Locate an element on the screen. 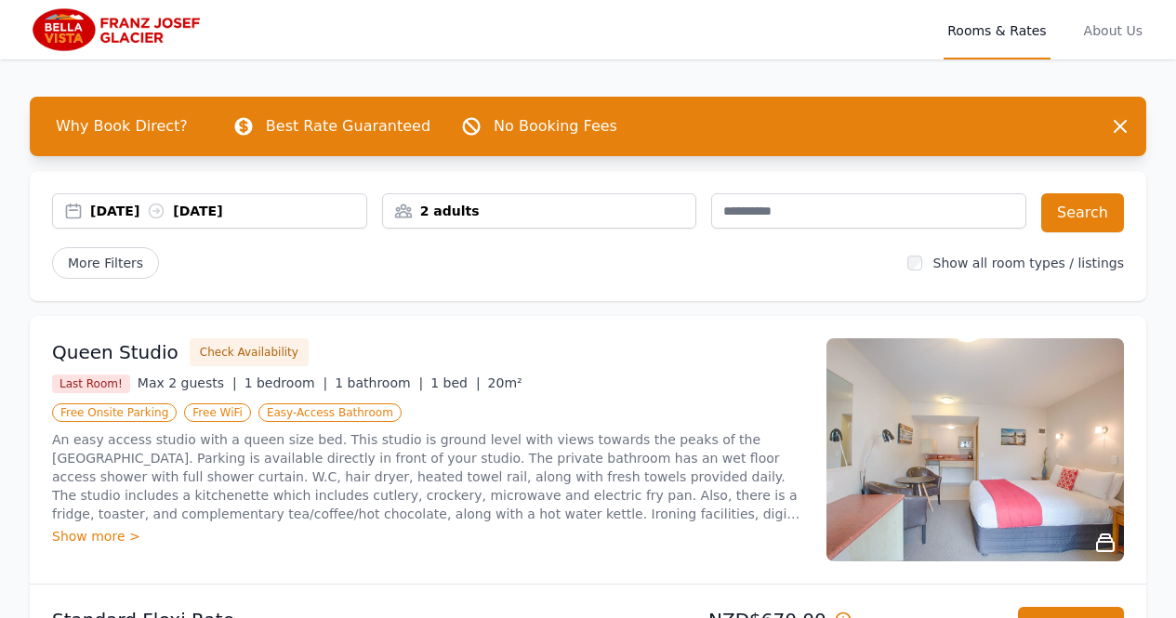  h3: Queen Studio is located at coordinates (115, 352).